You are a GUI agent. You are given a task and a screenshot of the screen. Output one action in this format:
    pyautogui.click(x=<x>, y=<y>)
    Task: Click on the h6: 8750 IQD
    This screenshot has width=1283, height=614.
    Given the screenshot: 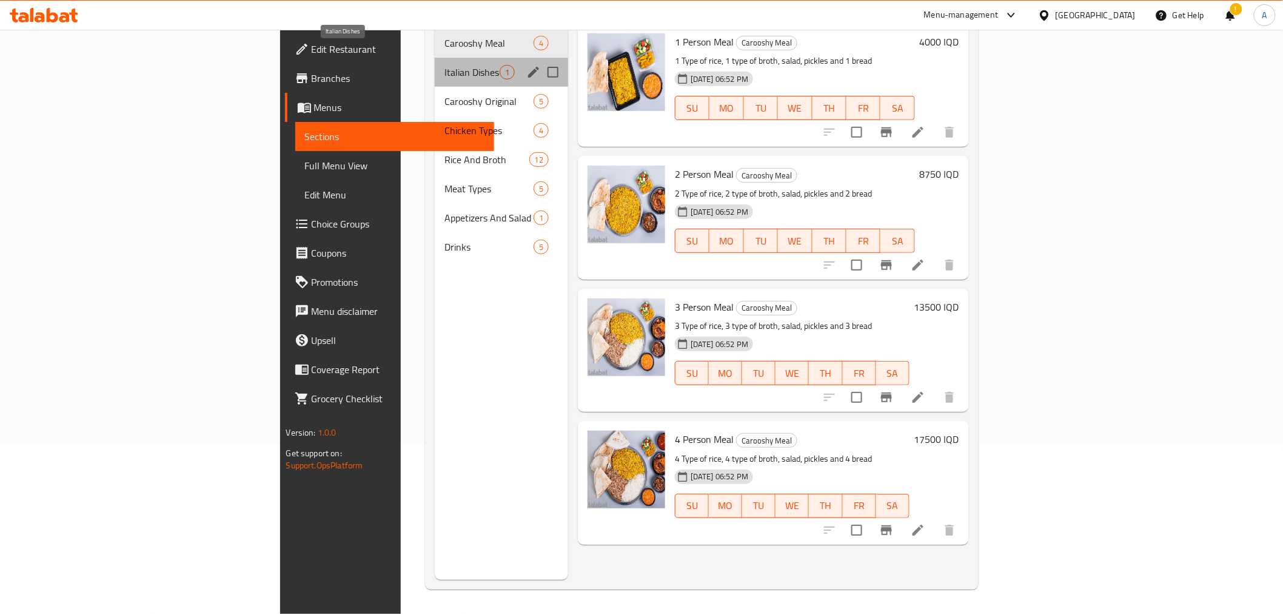 What is the action you would take?
    pyautogui.click(x=940, y=174)
    